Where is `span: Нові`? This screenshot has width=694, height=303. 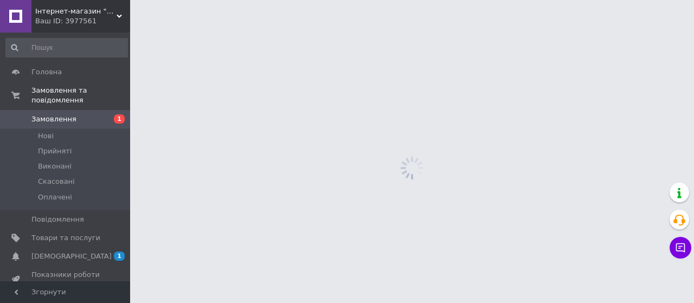
span: Нові is located at coordinates (46, 136).